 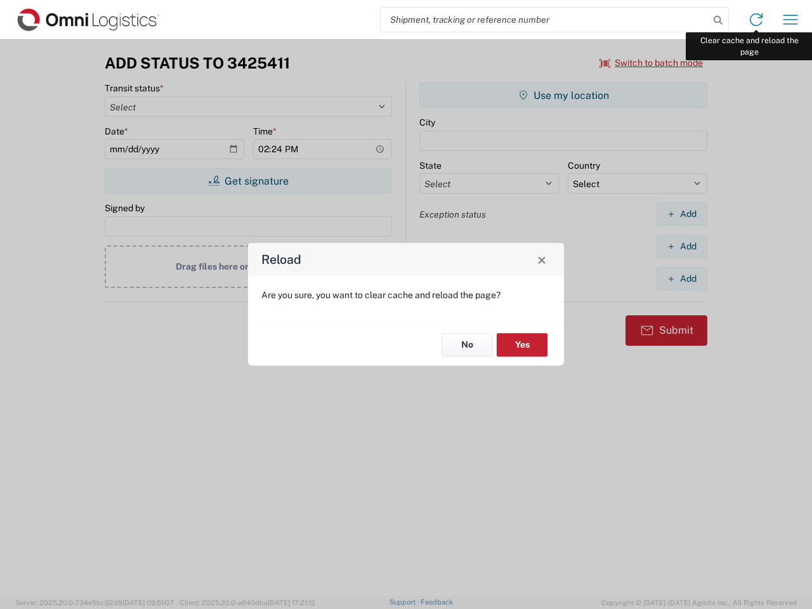 What do you see at coordinates (545, 20) in the screenshot?
I see `input: Shipment, tracking or reference number` at bounding box center [545, 20].